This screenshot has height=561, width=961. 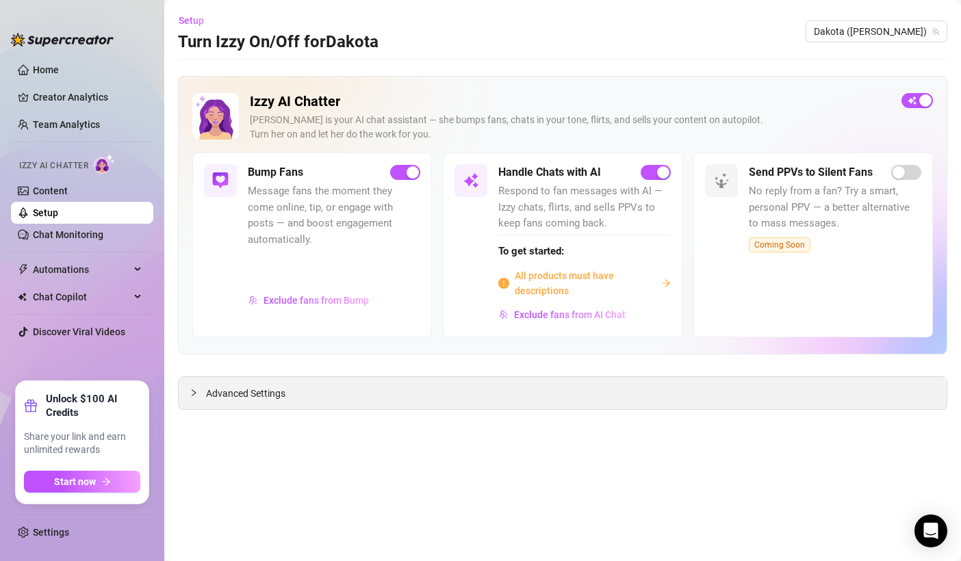 What do you see at coordinates (531, 251) in the screenshot?
I see `strong: To get started:` at bounding box center [531, 251].